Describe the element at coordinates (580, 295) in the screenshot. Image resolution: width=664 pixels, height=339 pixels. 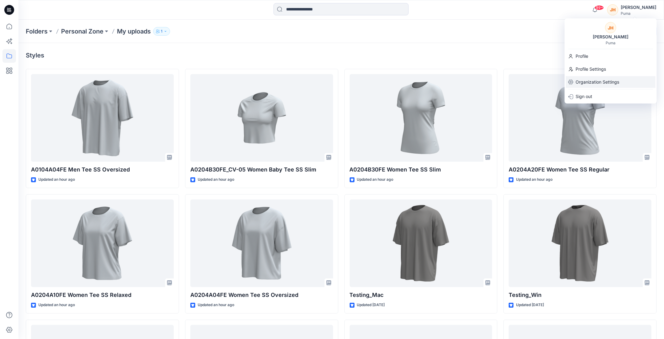
I see `p: Testing_Win` at that location.